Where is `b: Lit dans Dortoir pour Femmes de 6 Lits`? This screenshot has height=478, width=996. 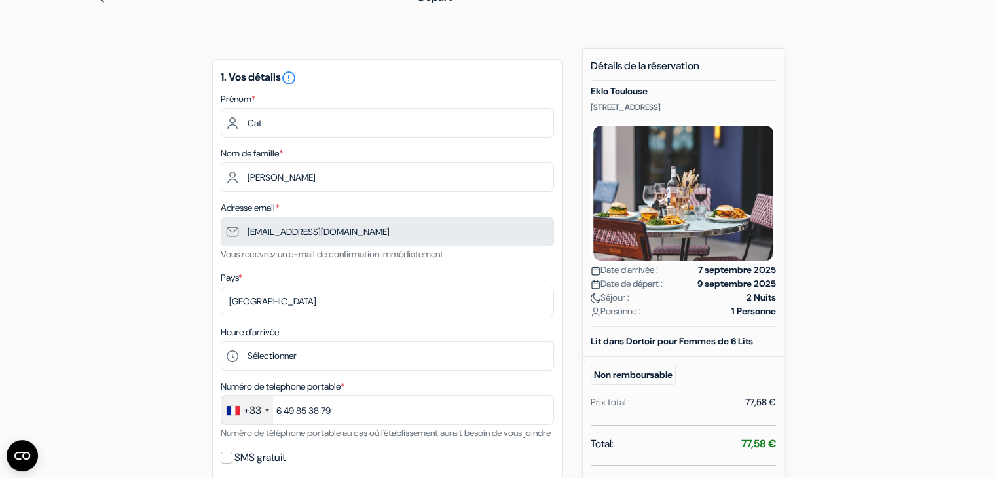
b: Lit dans Dortoir pour Femmes de 6 Lits is located at coordinates (672, 341).